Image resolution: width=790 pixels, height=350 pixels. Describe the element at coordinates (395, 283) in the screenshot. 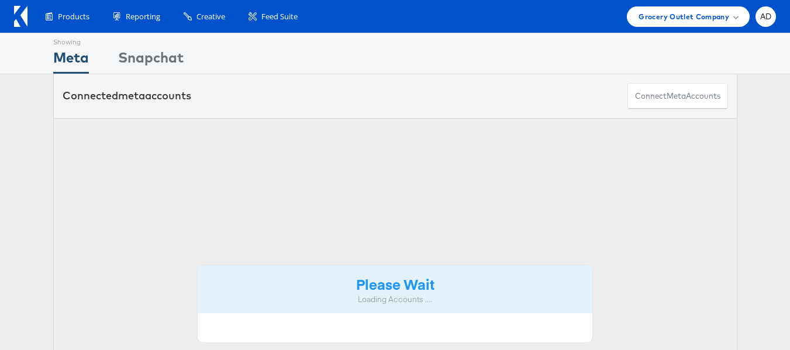

I see `strong: Please Wait` at that location.